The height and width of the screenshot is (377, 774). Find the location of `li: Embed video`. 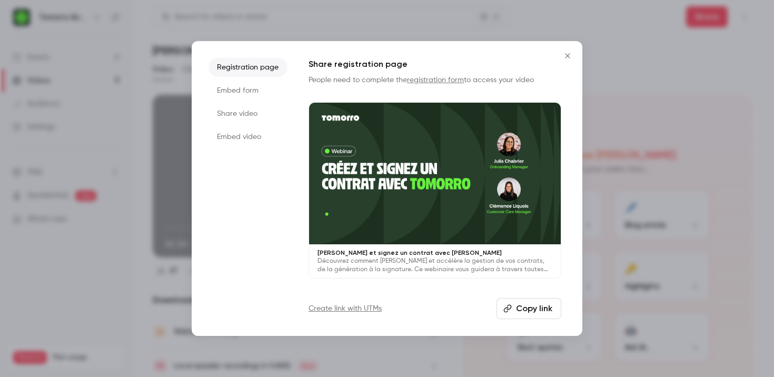

li: Embed video is located at coordinates (248, 137).